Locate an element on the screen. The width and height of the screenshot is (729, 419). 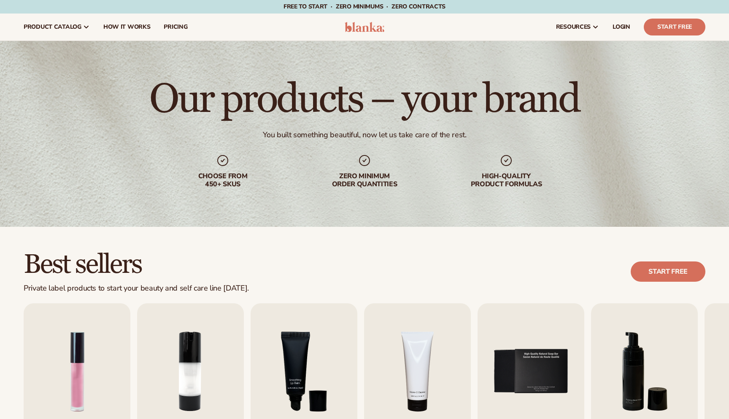
span: Free to start · ZERO minimums · ZERO contracts is located at coordinates (365, 6).